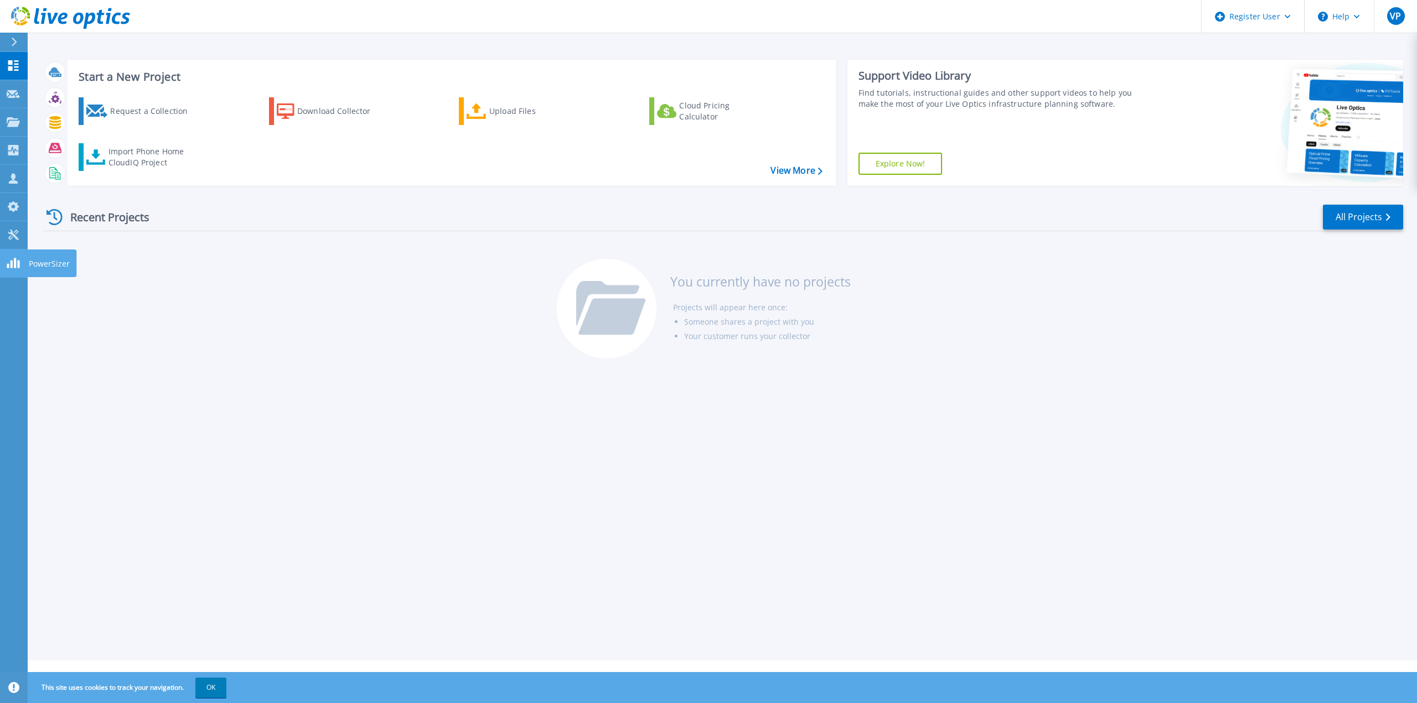 Image resolution: width=1417 pixels, height=703 pixels. Describe the element at coordinates (152, 157) in the screenshot. I see `div: Import Phone Home CloudIQ Project` at that location.